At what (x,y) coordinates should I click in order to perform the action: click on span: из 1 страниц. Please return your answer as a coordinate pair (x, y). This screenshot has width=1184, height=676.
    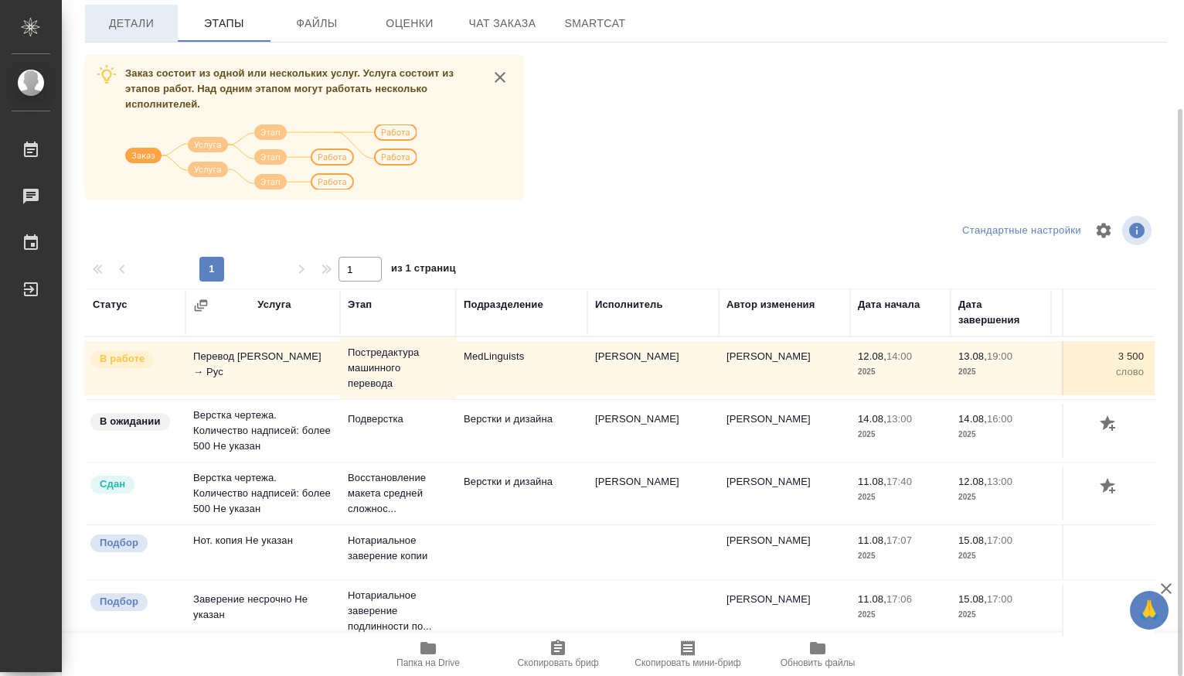
    Looking at the image, I should click on (424, 270).